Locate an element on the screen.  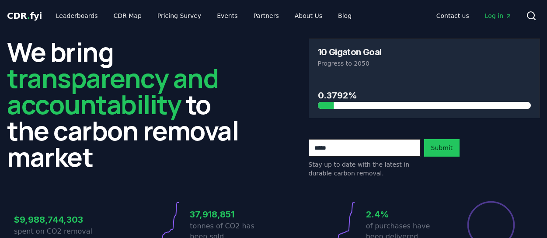
a: Partners is located at coordinates (266, 16).